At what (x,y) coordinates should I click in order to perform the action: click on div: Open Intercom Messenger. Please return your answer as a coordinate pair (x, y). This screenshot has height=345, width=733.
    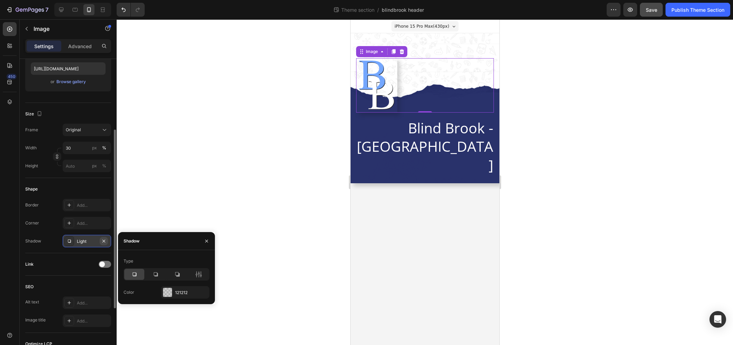
    Looking at the image, I should click on (718, 319).